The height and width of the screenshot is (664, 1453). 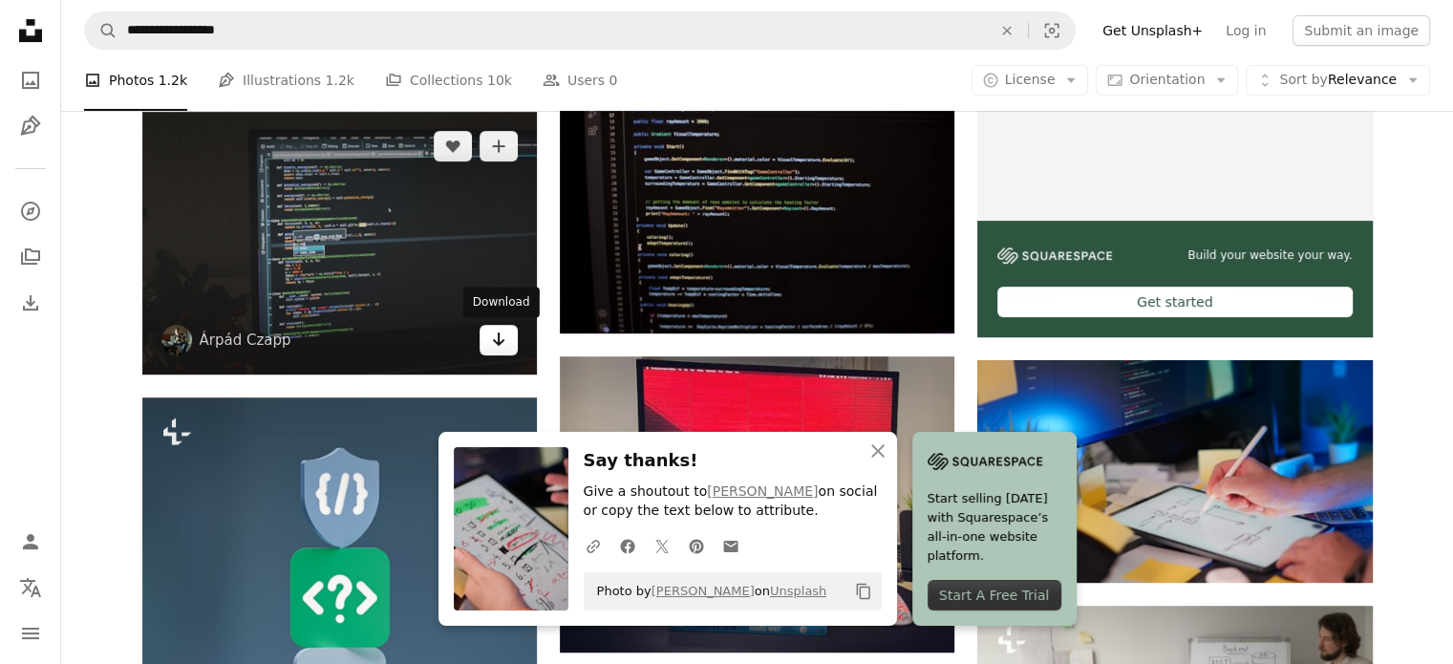 What do you see at coordinates (1174, 471) in the screenshot?
I see `a: Someone is drawing on a tablet at their desk.` at bounding box center [1174, 471].